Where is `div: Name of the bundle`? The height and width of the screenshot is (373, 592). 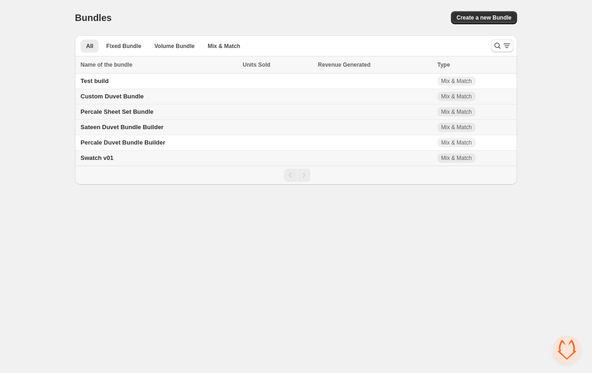
div: Name of the bundle is located at coordinates (159, 65).